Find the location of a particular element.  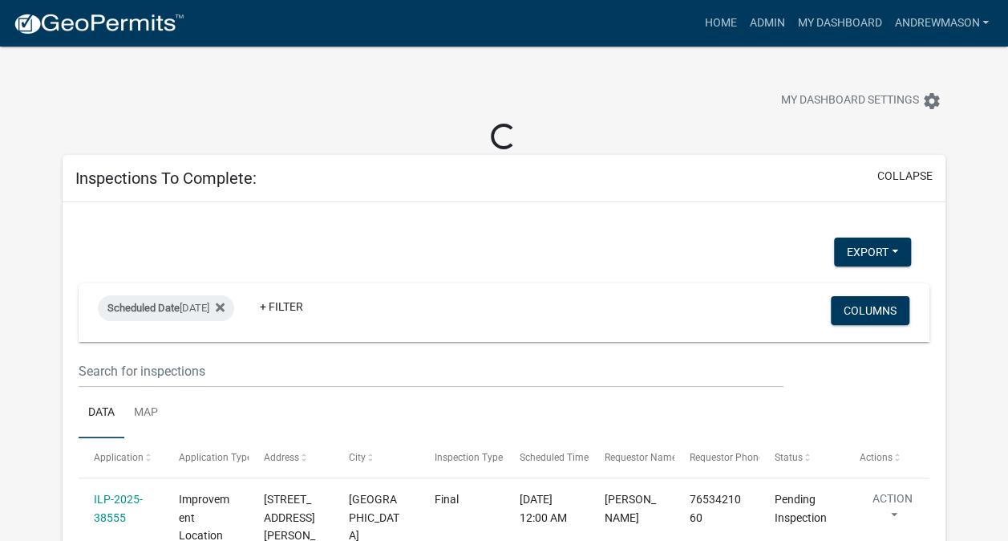

span: Inspection Type is located at coordinates (468, 457).